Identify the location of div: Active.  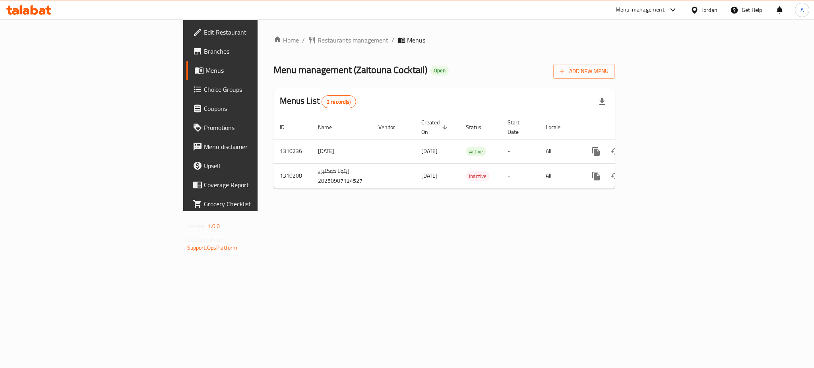
(476, 151).